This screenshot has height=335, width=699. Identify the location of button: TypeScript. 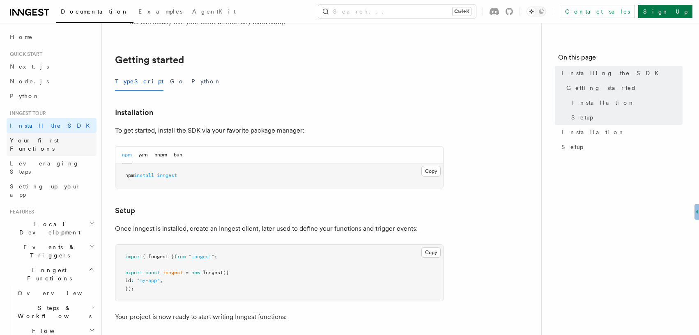
(139, 81).